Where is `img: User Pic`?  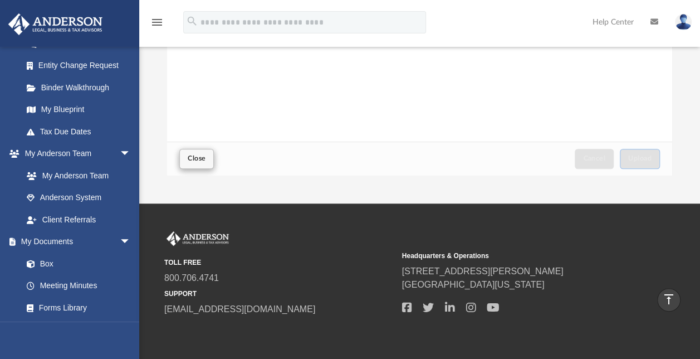
img: User Pic is located at coordinates (683, 22).